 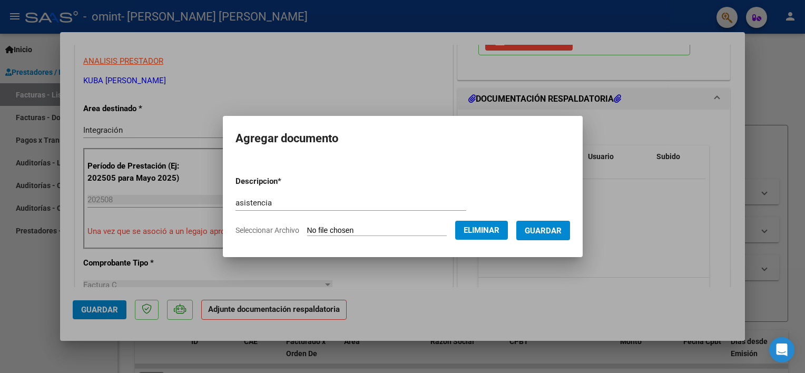 I want to click on span: Eliminar, so click(x=482, y=230).